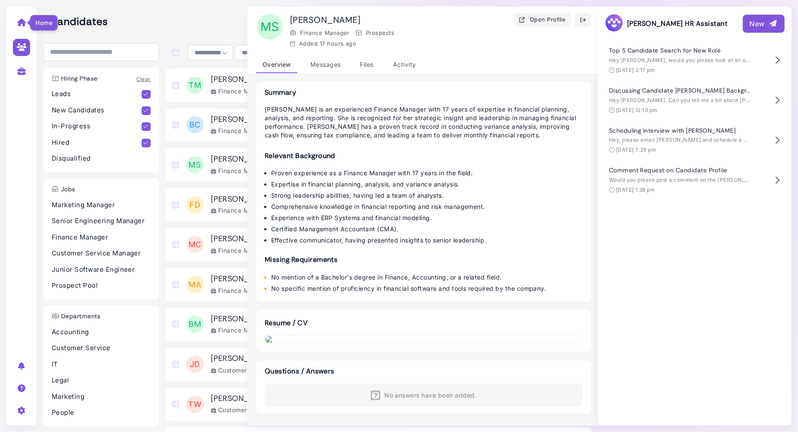 This screenshot has width=798, height=432. Describe the element at coordinates (367, 65) in the screenshot. I see `div: Files` at that location.